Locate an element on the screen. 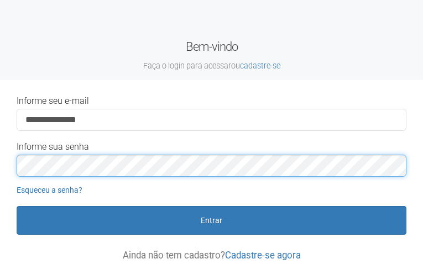  small: Faça o login para acessar is located at coordinates (211, 66).